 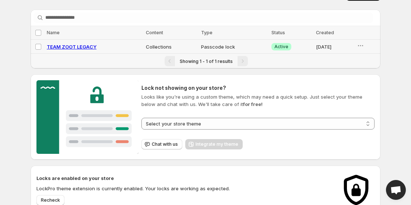 What do you see at coordinates (205, 61) in the screenshot?
I see `nav: Pagination` at bounding box center [205, 61].